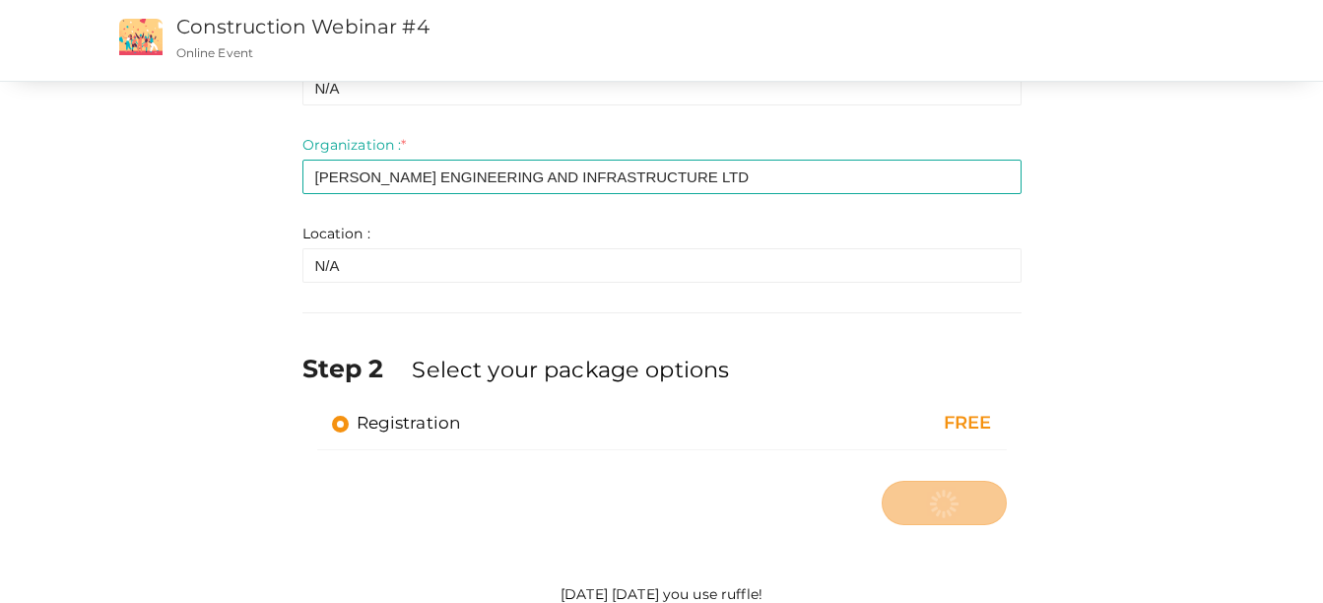  I want to click on div: FREE, so click(894, 424).